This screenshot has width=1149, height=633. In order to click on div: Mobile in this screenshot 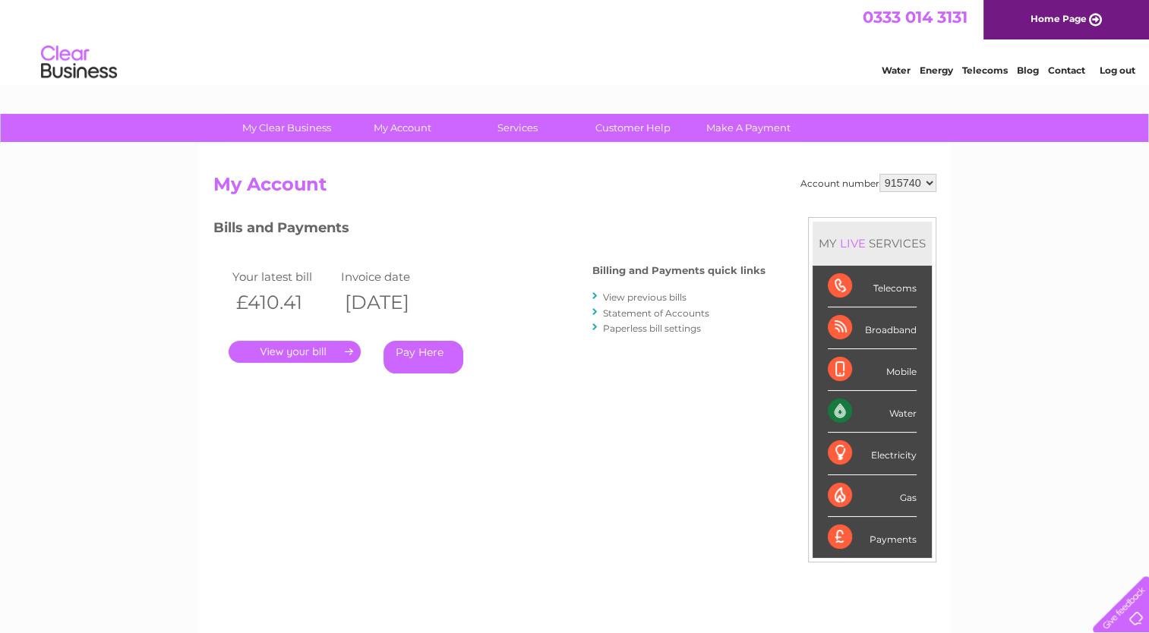, I will do `click(872, 370)`.